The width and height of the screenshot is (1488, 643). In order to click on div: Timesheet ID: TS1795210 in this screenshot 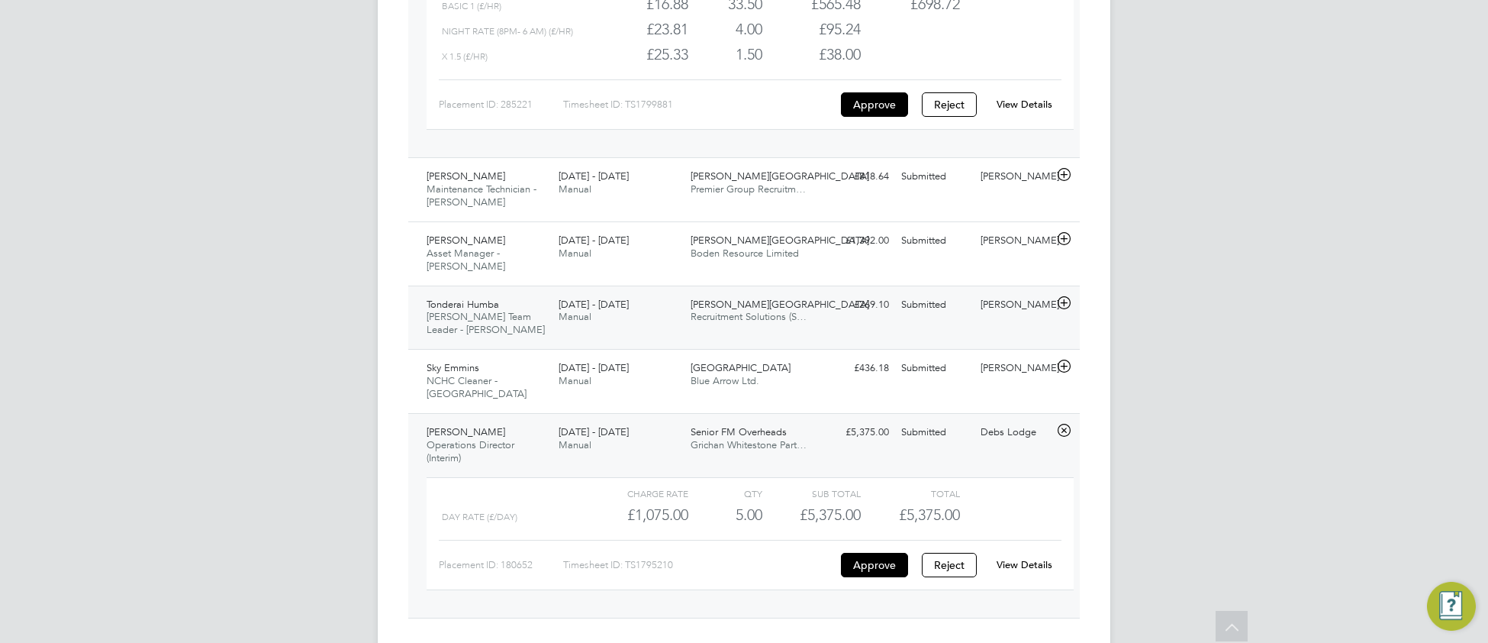, I will do `click(700, 565)`.